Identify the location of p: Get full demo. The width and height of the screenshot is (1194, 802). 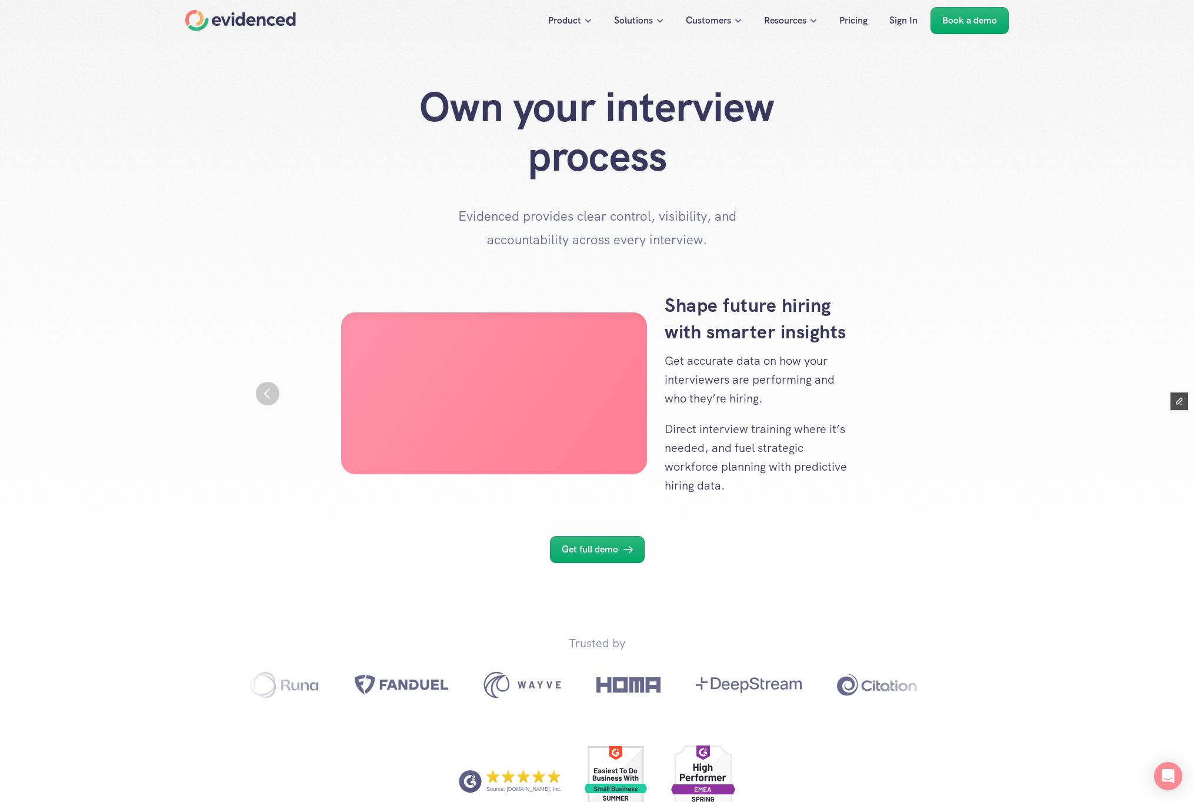
(590, 550).